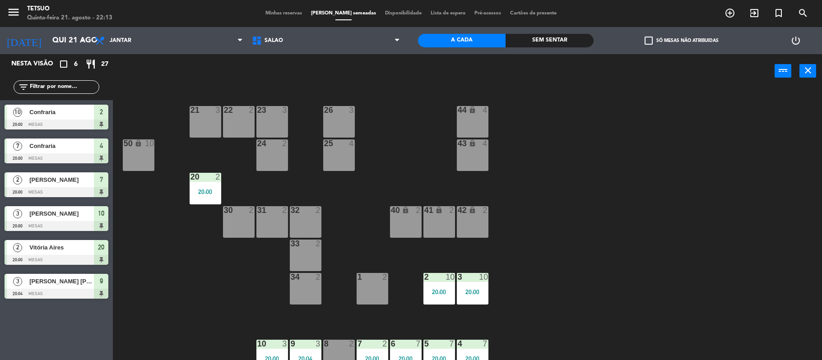 The image size is (822, 360). I want to click on i: turned_in_not, so click(779, 13).